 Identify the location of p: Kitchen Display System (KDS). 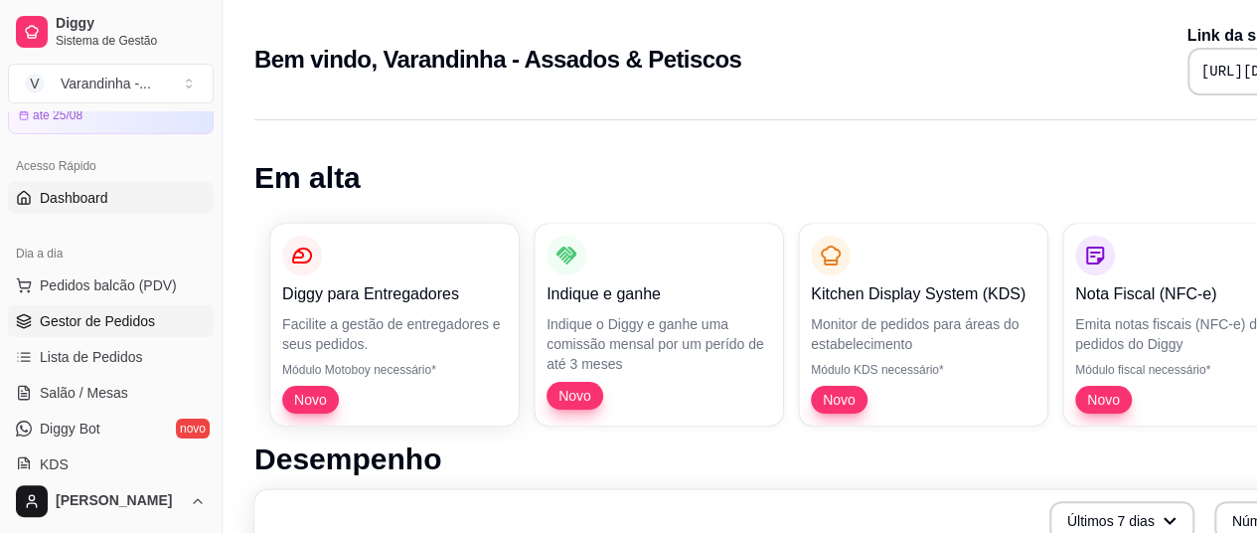
(923, 294).